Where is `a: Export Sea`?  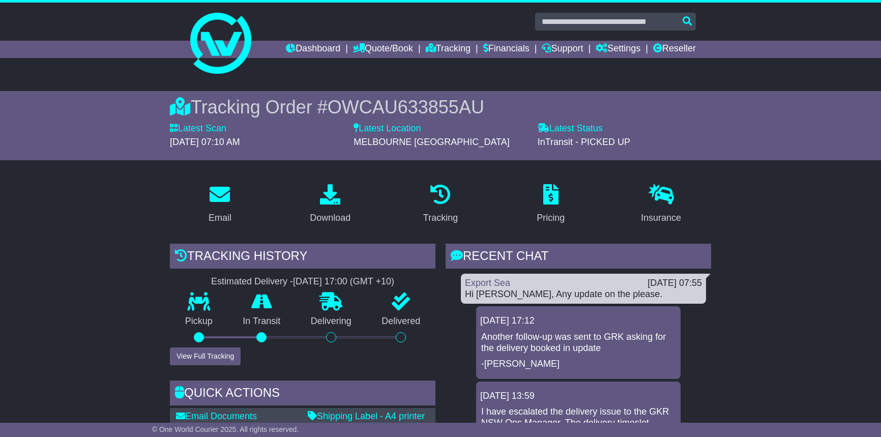 a: Export Sea is located at coordinates (487, 283).